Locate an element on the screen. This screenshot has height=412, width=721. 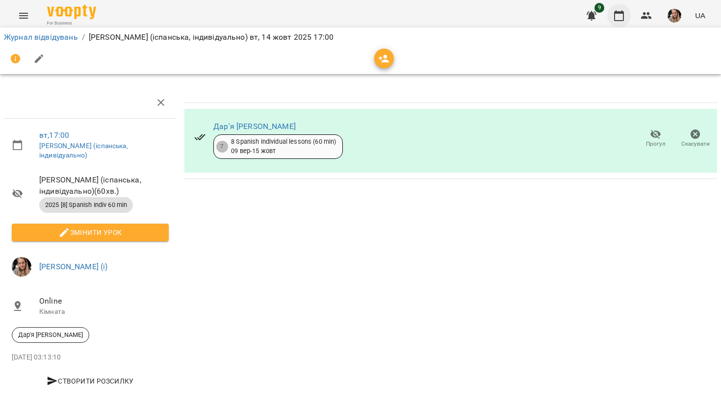
span: 2025 [8] Spanish Indiv 60 min is located at coordinates (86, 205).